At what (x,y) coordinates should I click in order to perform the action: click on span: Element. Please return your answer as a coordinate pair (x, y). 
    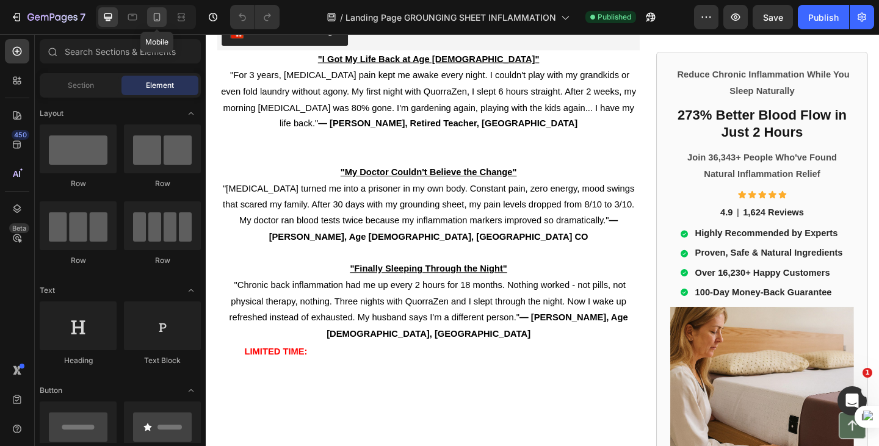
    Looking at the image, I should click on (160, 85).